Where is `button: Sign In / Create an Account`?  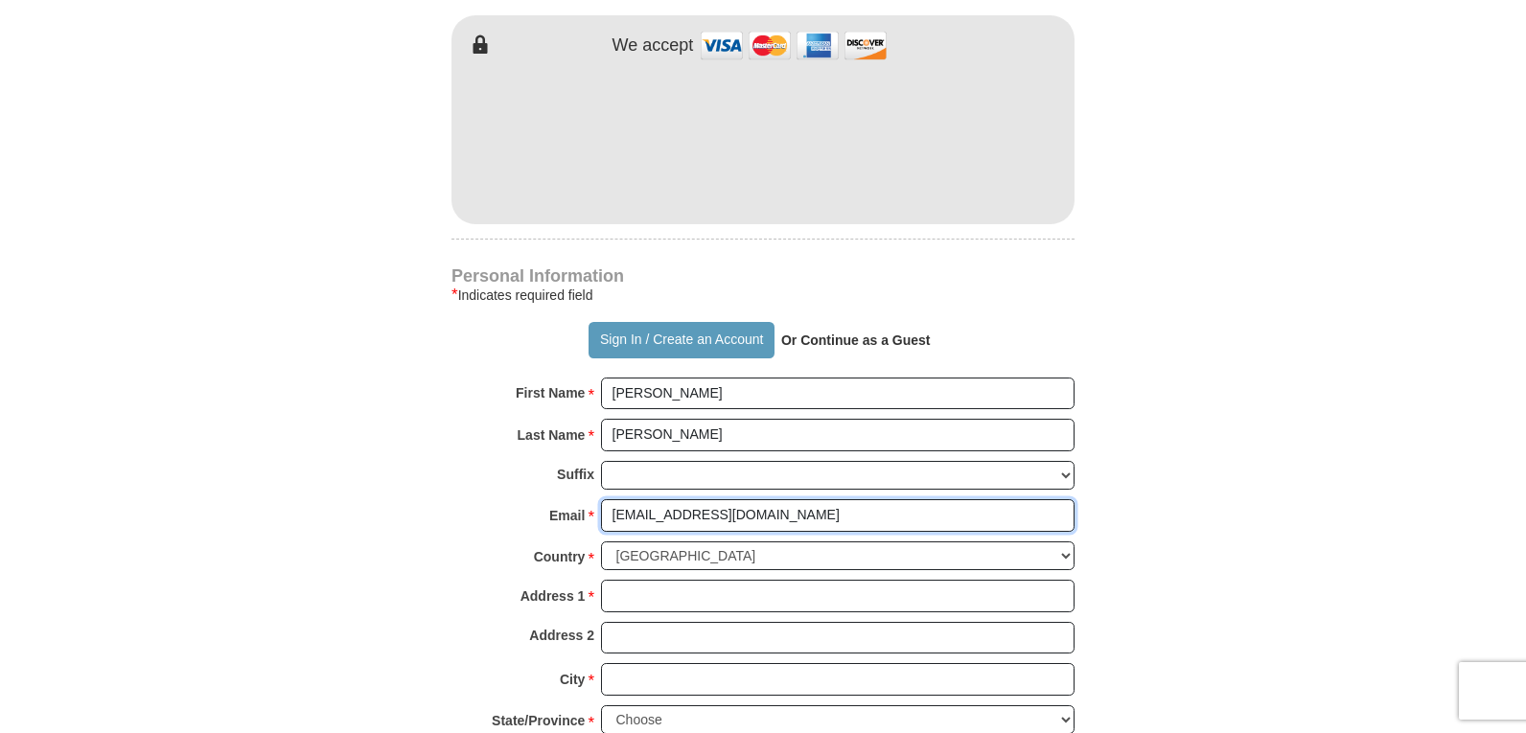 button: Sign In / Create an Account is located at coordinates (681, 340).